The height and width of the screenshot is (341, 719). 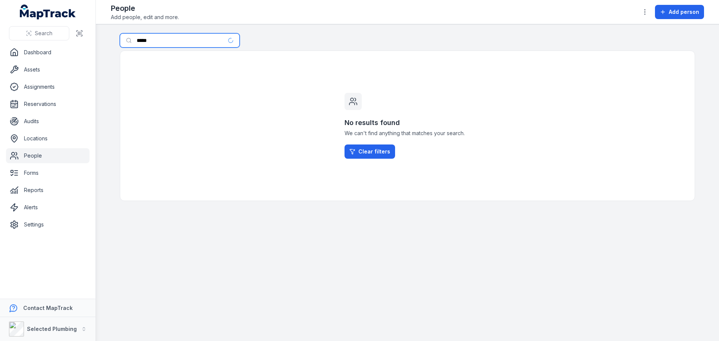 What do you see at coordinates (370, 152) in the screenshot?
I see `a: Clear filters` at bounding box center [370, 152].